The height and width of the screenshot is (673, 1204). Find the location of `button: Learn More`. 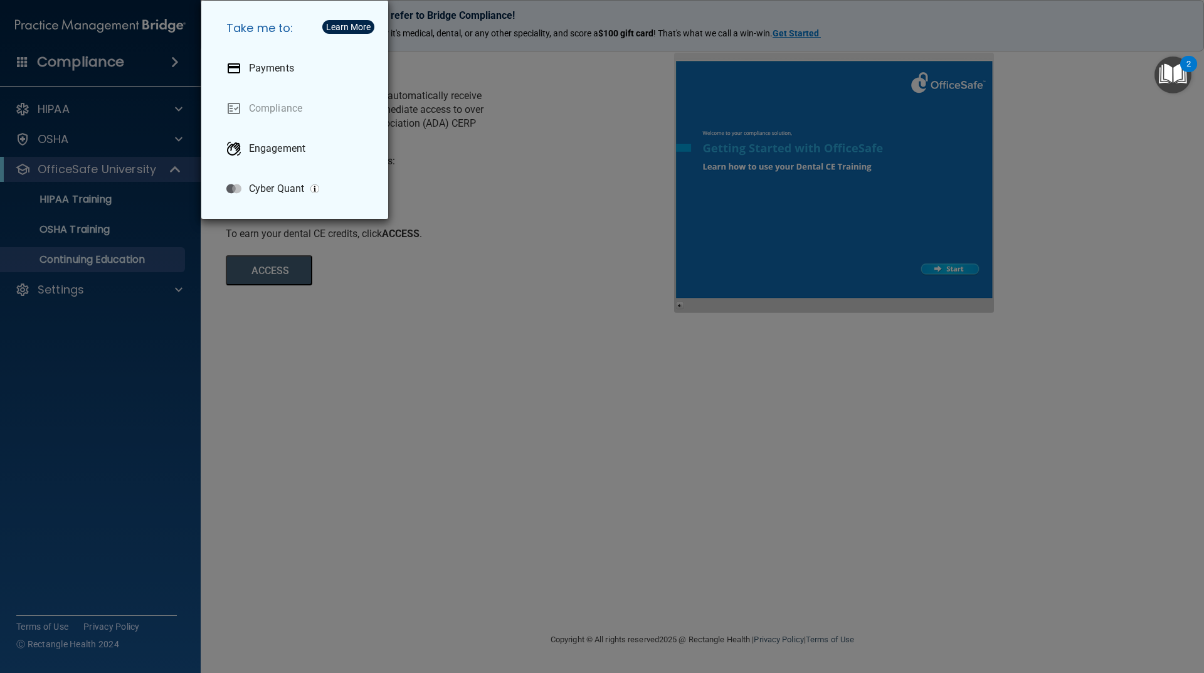

button: Learn More is located at coordinates (348, 27).